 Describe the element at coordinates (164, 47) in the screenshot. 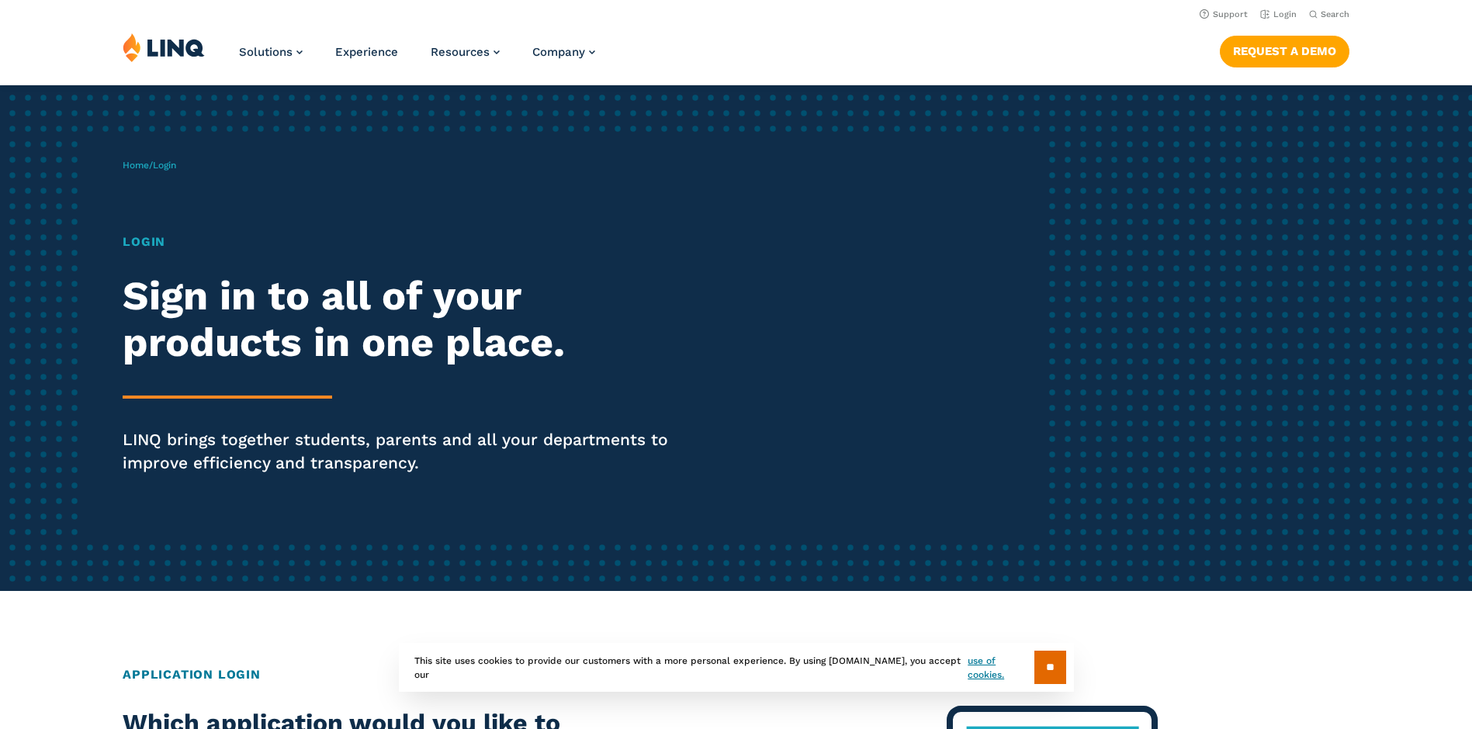

I see `img: LINQ | K‑12 Software` at that location.